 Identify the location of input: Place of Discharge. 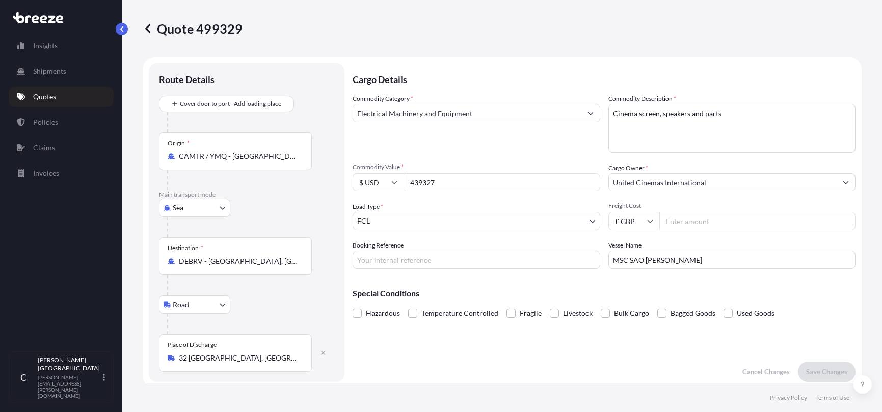
(239, 358).